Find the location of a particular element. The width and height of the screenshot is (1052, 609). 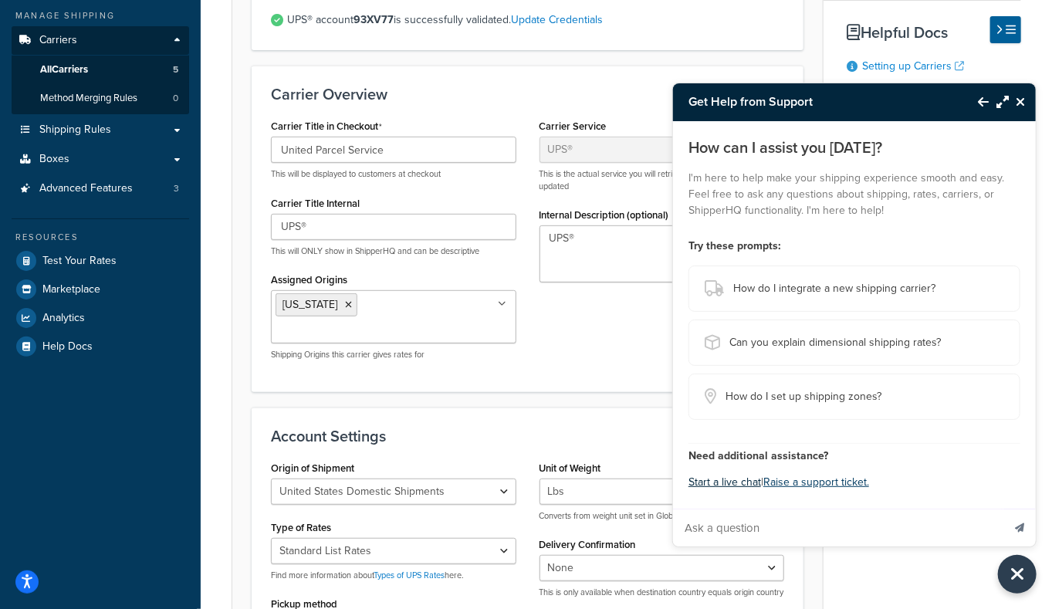

button: How do I integrate a new shipping carrier? is located at coordinates (854, 289).